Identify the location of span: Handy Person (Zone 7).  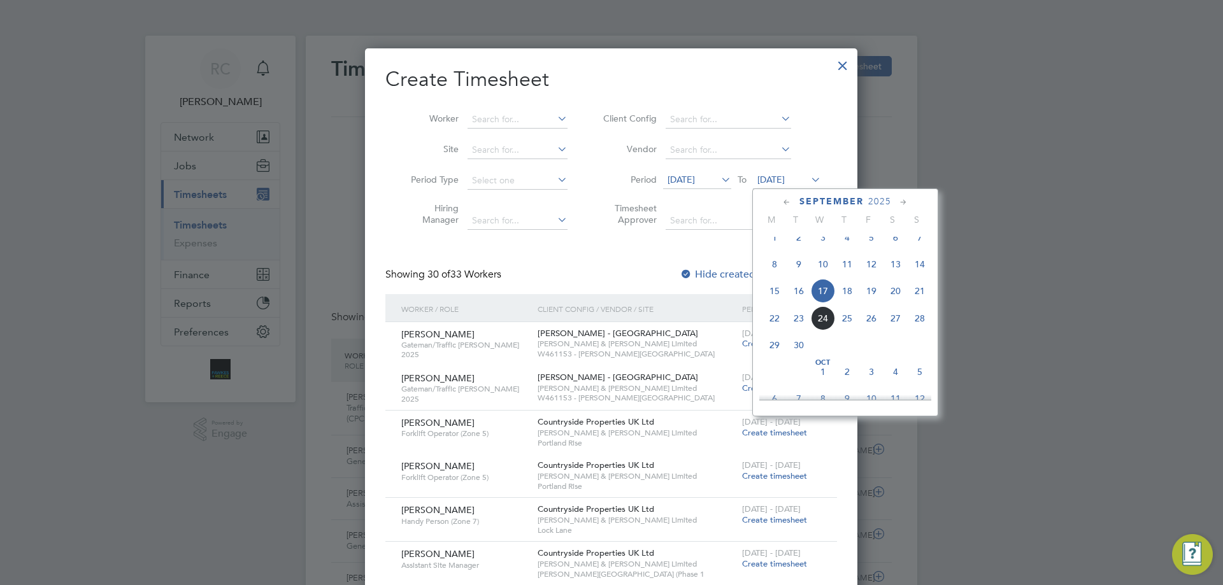
(464, 522).